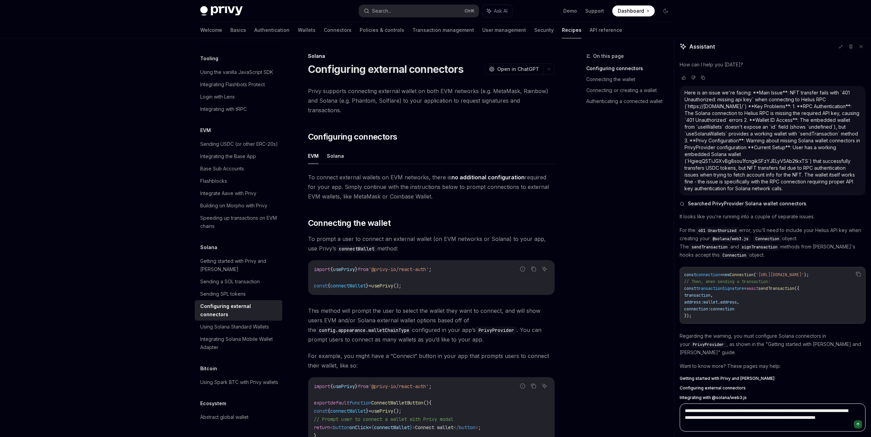 Image resolution: width=871 pixels, height=437 pixels. What do you see at coordinates (238, 327) in the screenshot?
I see `a: Using Solana Standard Wallets` at bounding box center [238, 327].